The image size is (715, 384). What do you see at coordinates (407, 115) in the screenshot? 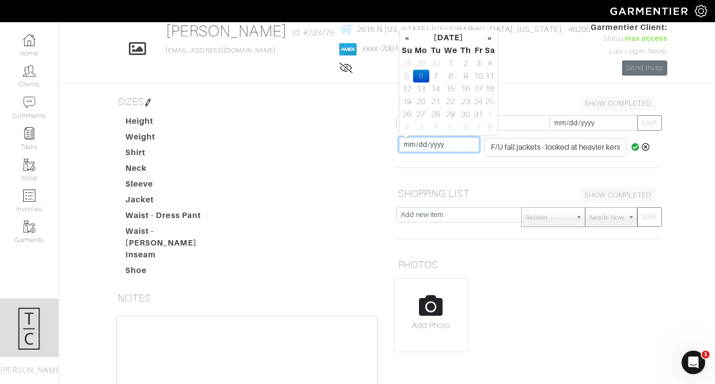
I see `td: 26` at bounding box center [407, 115].